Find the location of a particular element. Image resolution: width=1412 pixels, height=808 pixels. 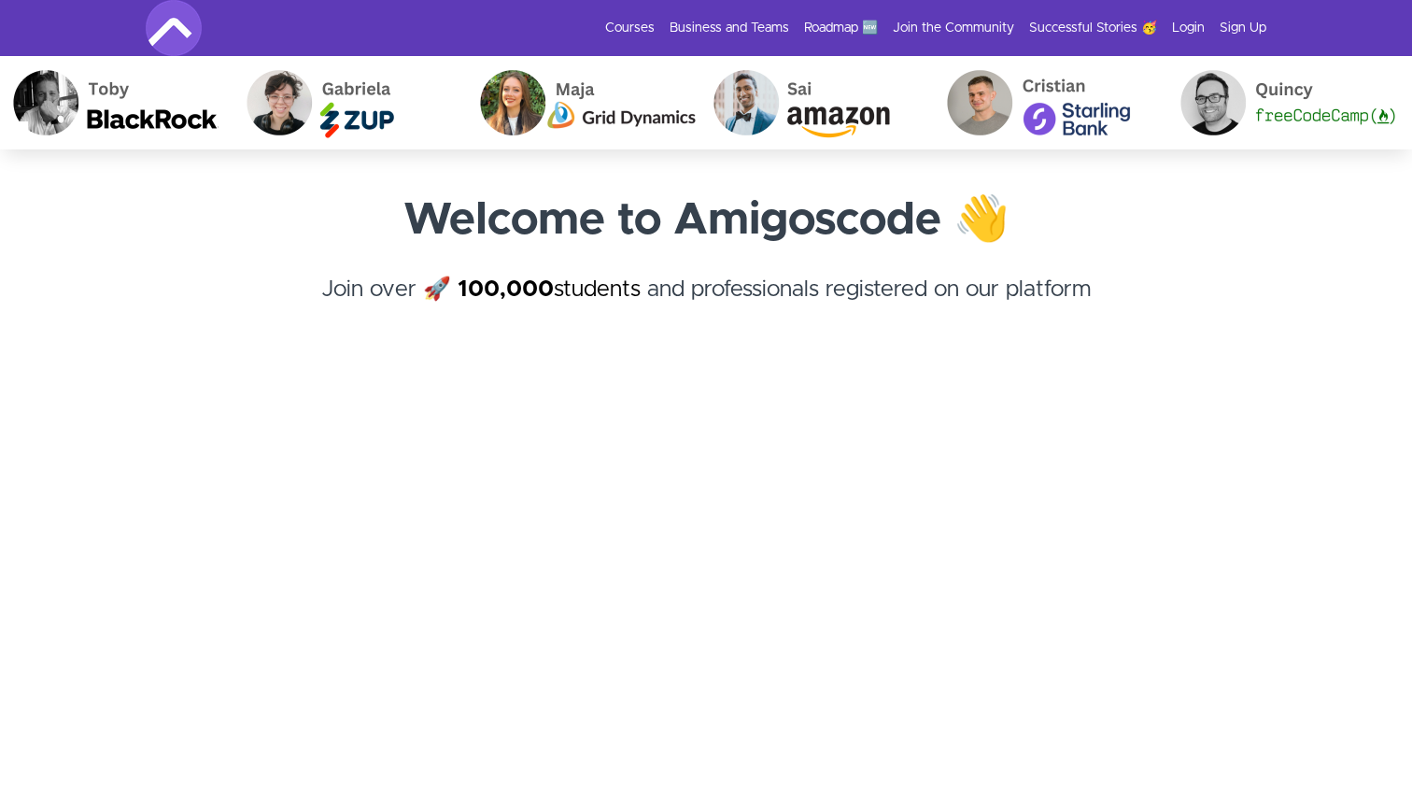

img: Quincy is located at coordinates (1275, 103).